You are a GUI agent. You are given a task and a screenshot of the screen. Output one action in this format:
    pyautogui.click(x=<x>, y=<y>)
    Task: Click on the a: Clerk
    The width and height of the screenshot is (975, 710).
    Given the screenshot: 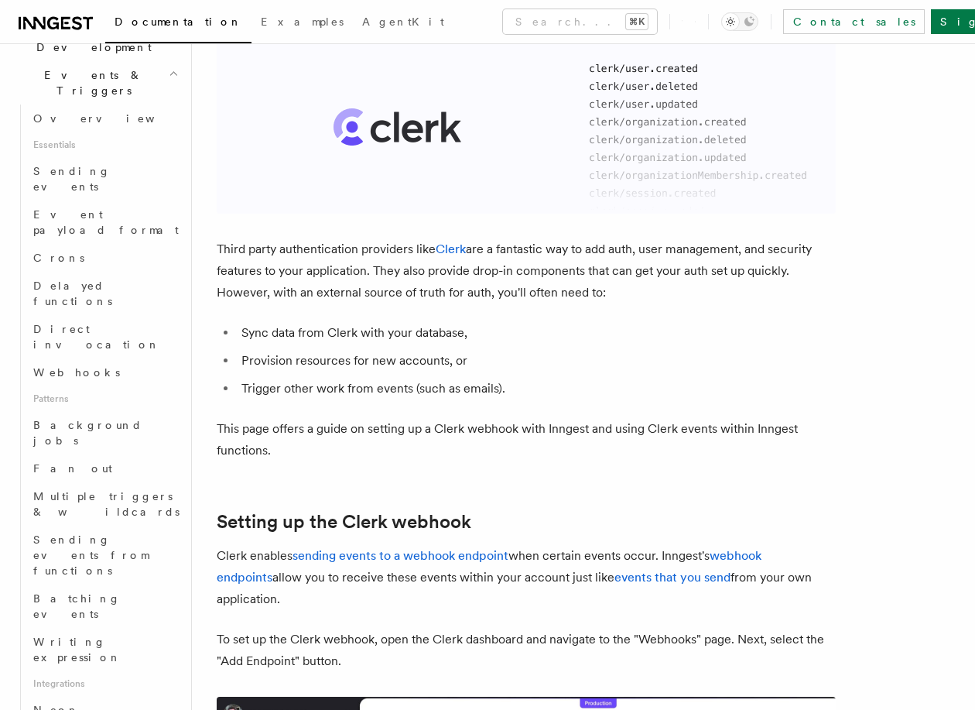 What is the action you would take?
    pyautogui.click(x=451, y=249)
    